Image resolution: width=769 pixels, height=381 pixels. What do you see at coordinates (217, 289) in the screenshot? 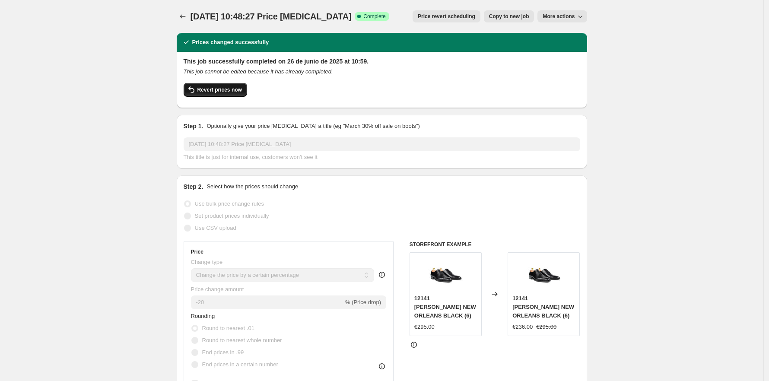
I see `span: Price change amount` at bounding box center [217, 289].